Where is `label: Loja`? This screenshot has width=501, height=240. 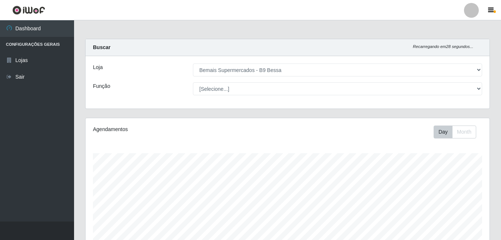
label: Loja is located at coordinates (98, 67).